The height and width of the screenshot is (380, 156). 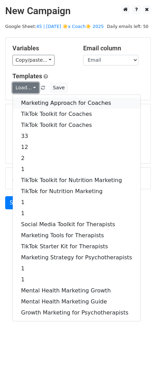 What do you see at coordinates (42, 48) in the screenshot?
I see `h5: Variables` at bounding box center [42, 48].